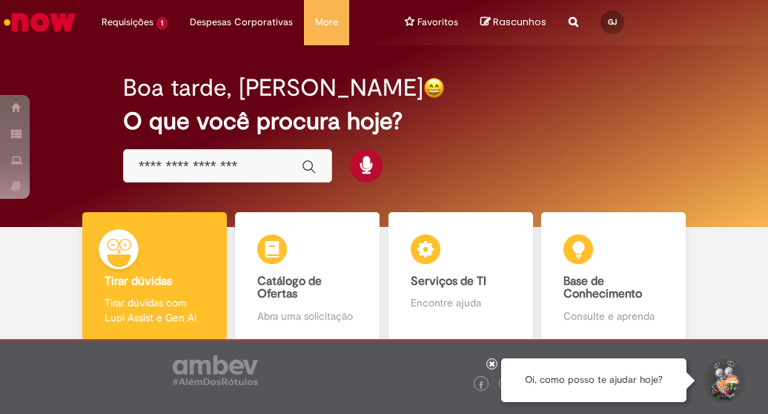  Describe the element at coordinates (513, 22) in the screenshot. I see `a: No momento, sua lista de rascunhos tem 0 Itens` at that location.